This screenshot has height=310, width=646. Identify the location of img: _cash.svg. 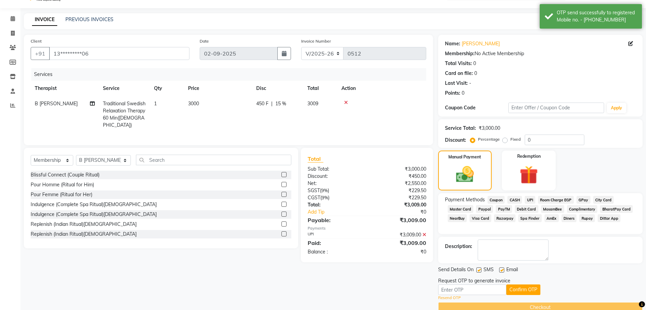
(465, 174).